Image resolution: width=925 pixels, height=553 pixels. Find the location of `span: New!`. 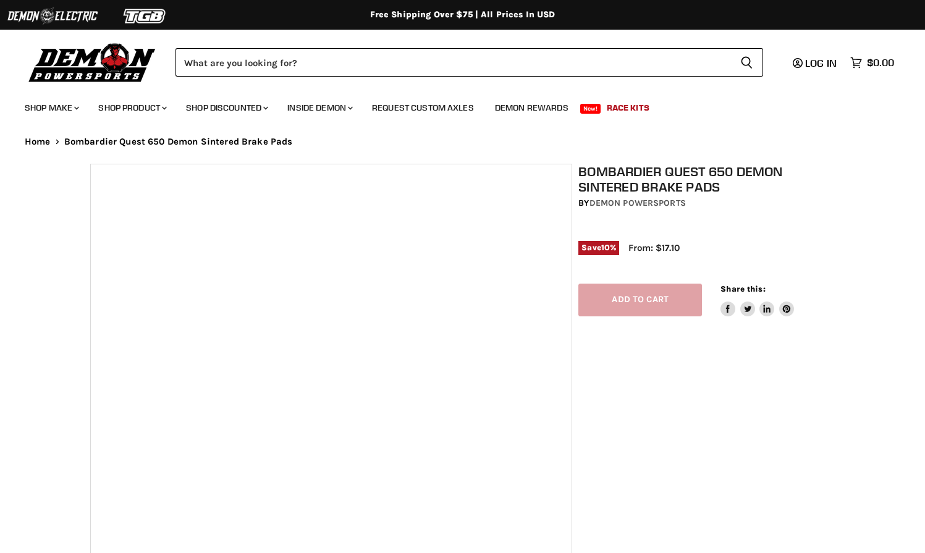

span: New! is located at coordinates (591, 109).